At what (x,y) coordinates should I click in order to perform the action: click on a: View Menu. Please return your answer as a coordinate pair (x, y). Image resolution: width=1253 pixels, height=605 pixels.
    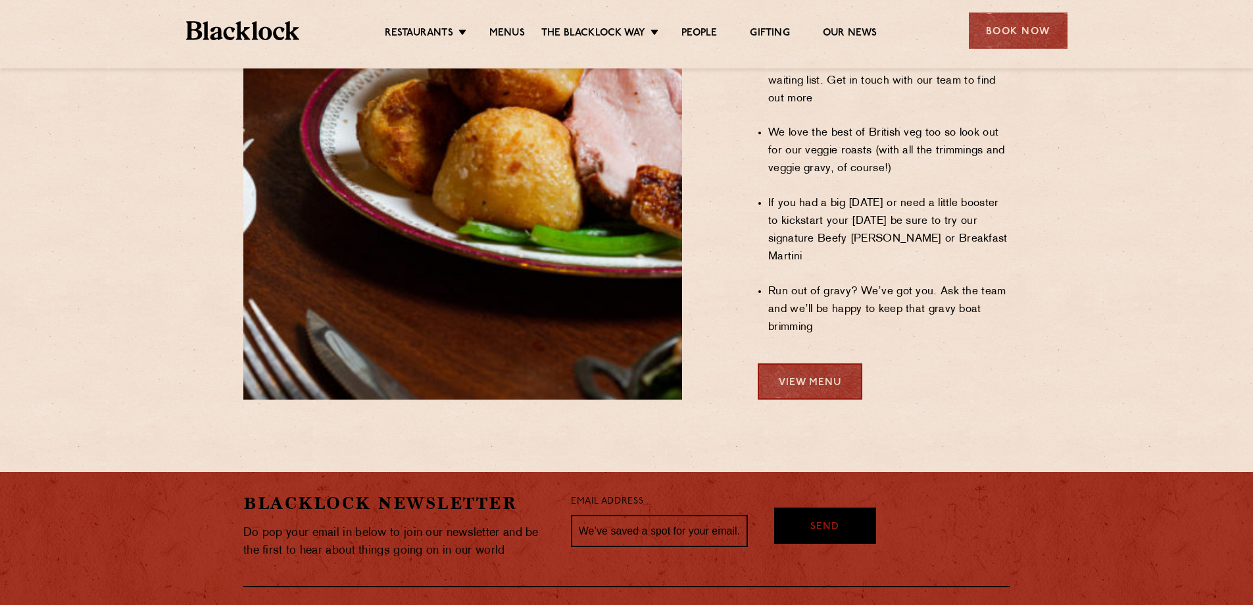
    Looking at the image, I should click on (810, 381).